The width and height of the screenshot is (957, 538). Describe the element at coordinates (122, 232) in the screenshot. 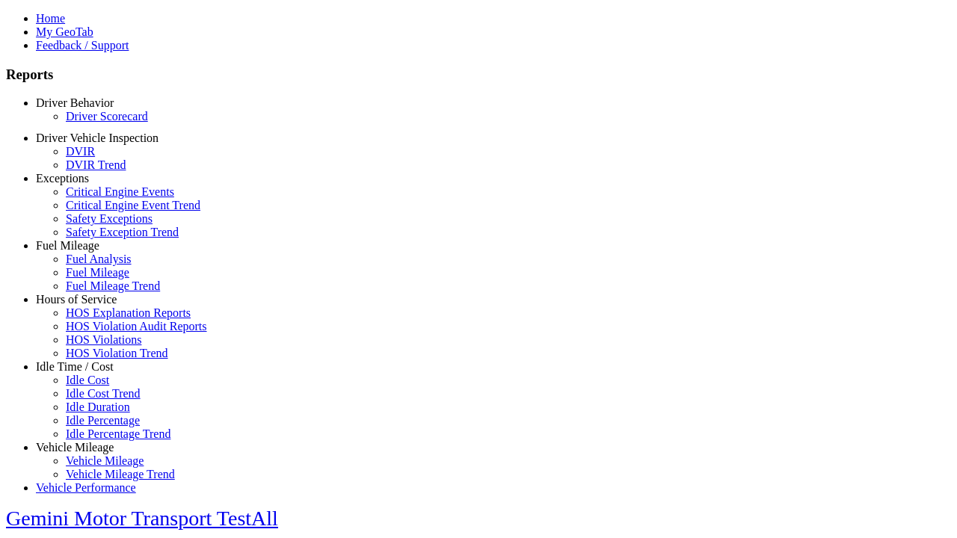

I see `a: Safety Exception Trend` at that location.